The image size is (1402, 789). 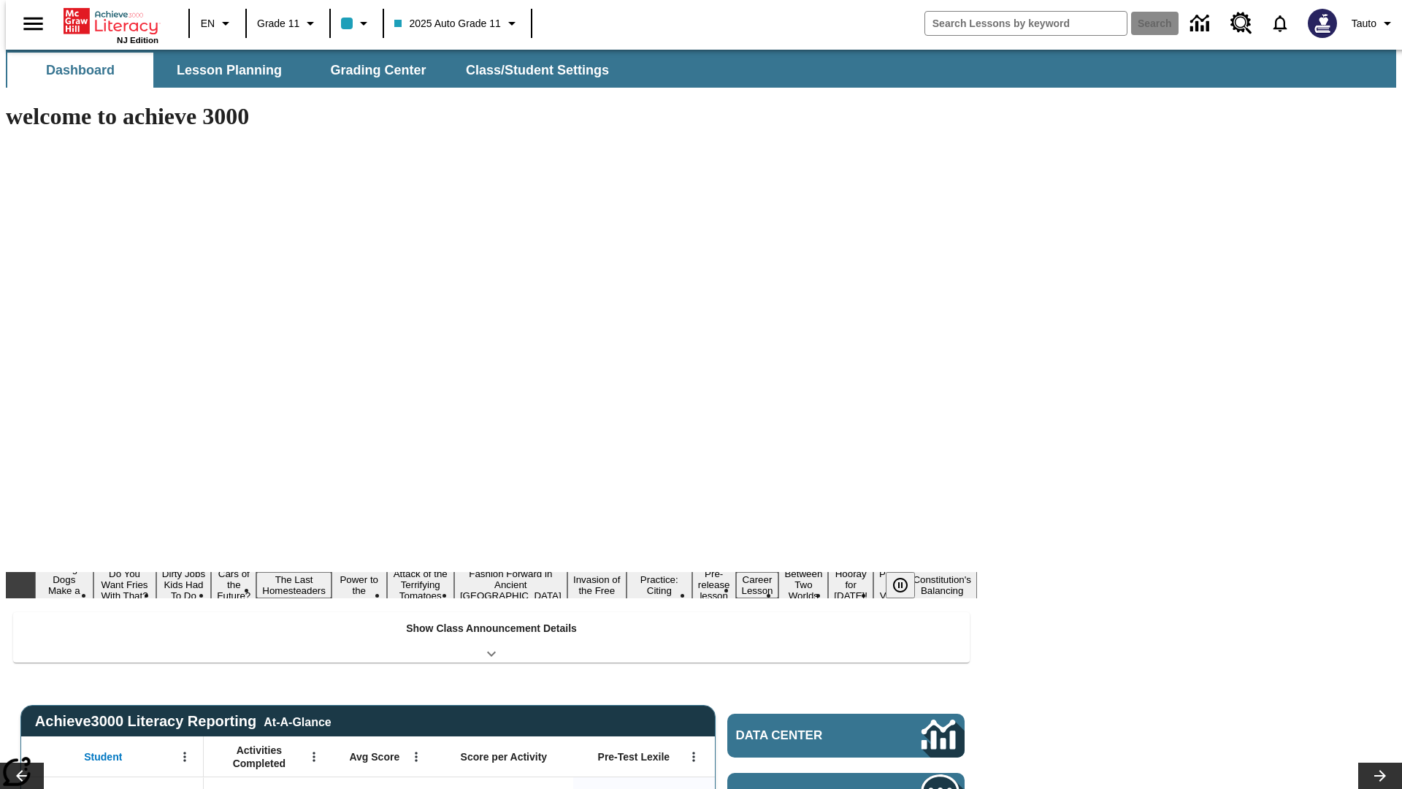 What do you see at coordinates (125, 584) in the screenshot?
I see `button: Slide 2 Do You Want Fries With That?` at bounding box center [125, 584].